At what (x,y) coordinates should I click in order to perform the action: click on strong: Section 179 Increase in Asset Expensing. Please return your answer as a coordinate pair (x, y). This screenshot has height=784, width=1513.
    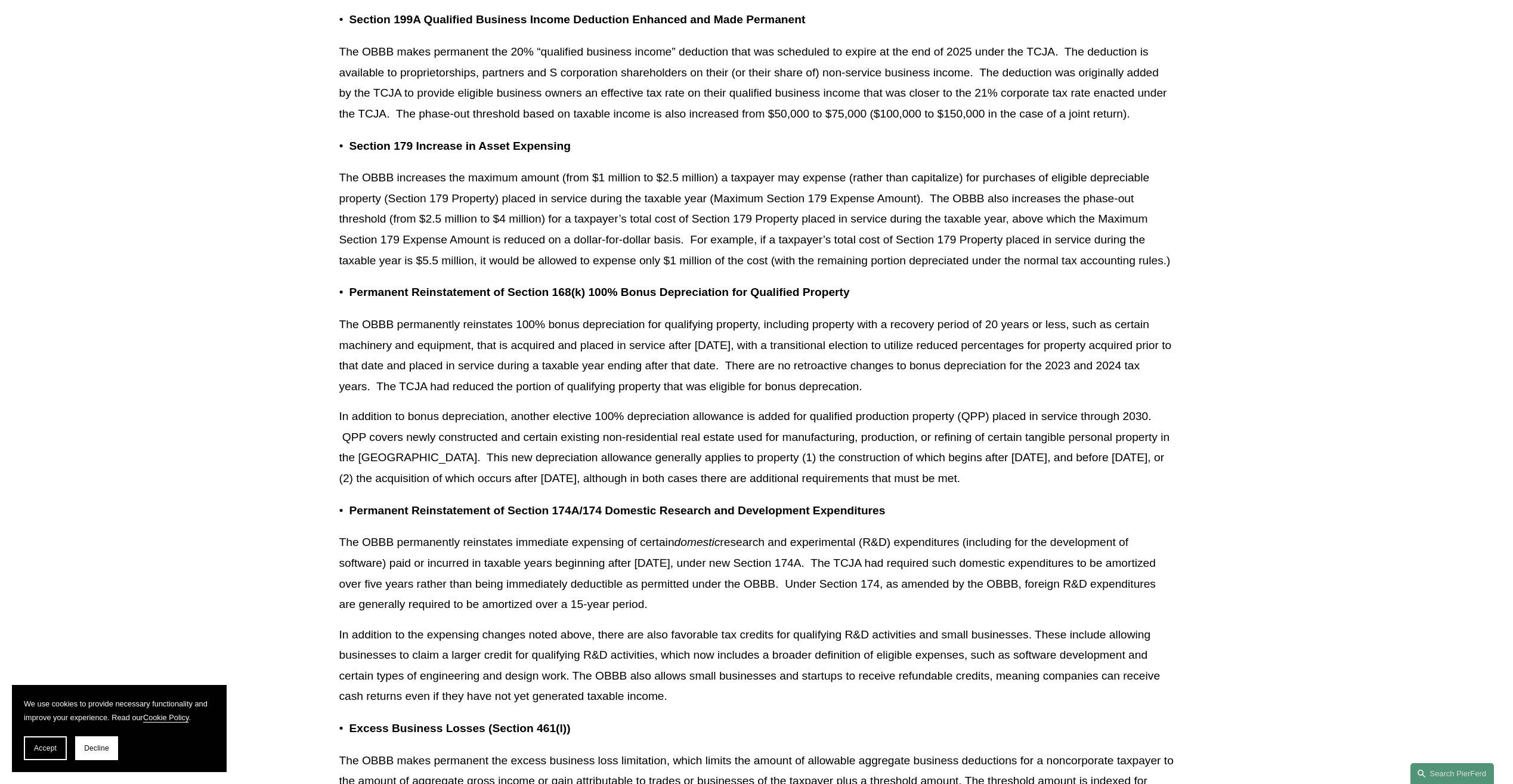
    Looking at the image, I should click on (460, 145).